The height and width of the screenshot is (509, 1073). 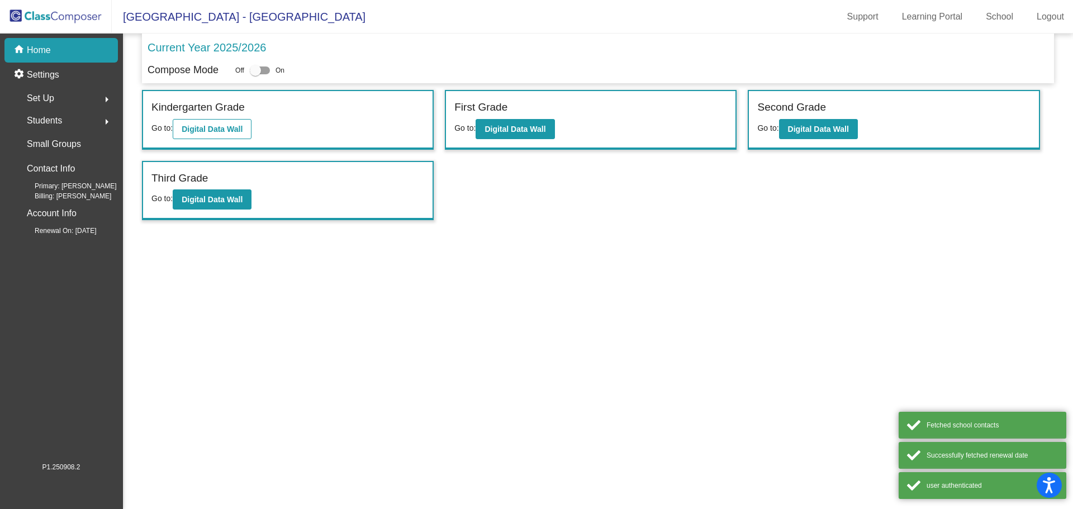 What do you see at coordinates (20, 75) in the screenshot?
I see `mat-icon: settings` at bounding box center [20, 75].